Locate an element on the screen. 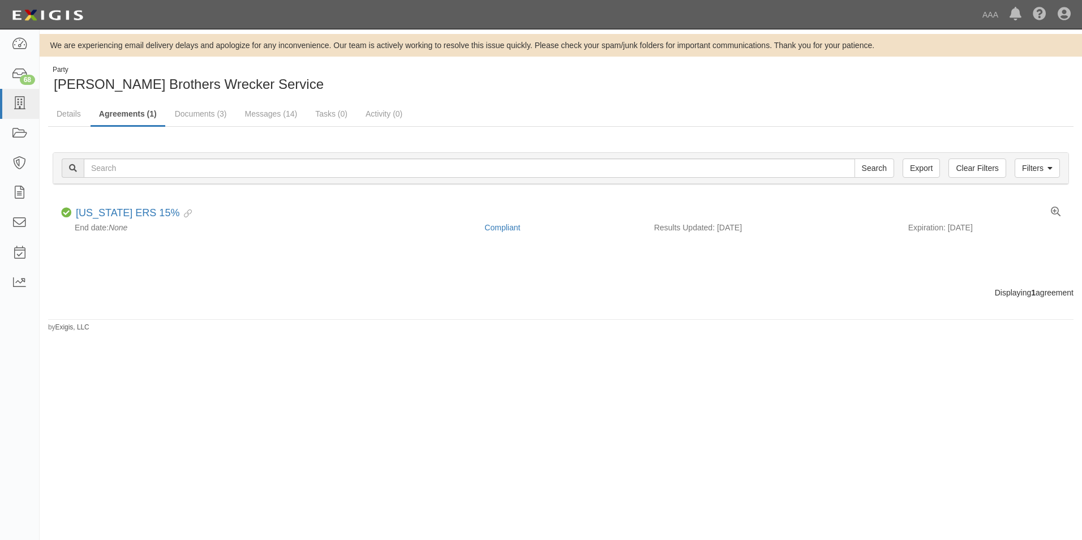  em: None is located at coordinates (118, 227).